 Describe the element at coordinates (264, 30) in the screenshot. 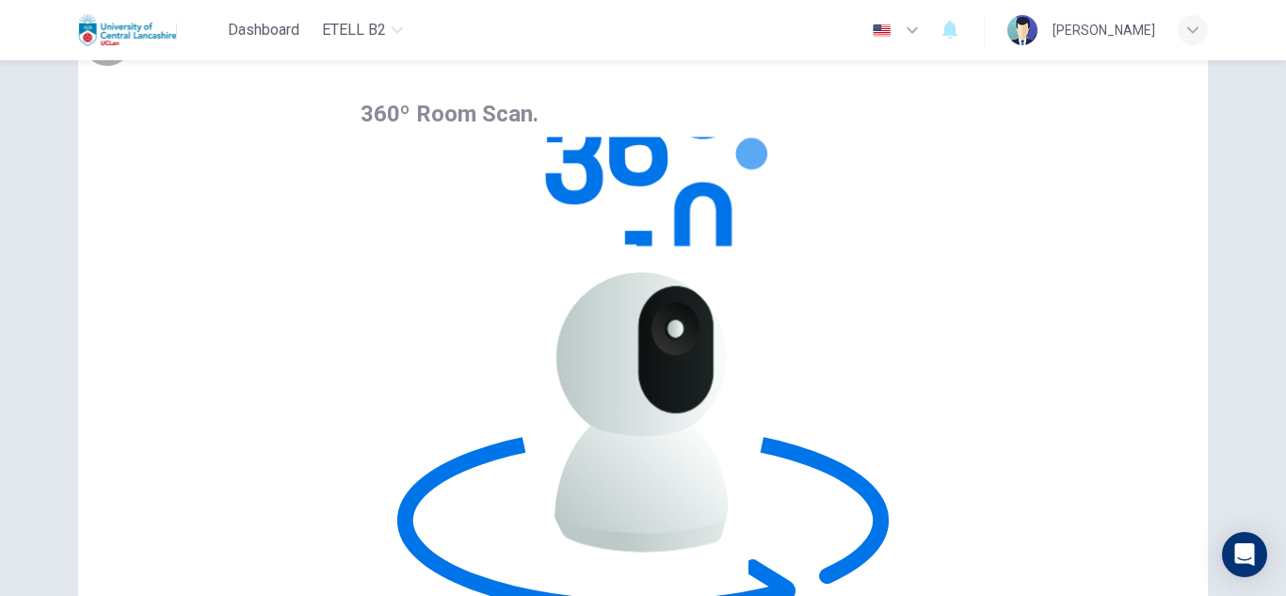

I see `a: Dashboard` at that location.